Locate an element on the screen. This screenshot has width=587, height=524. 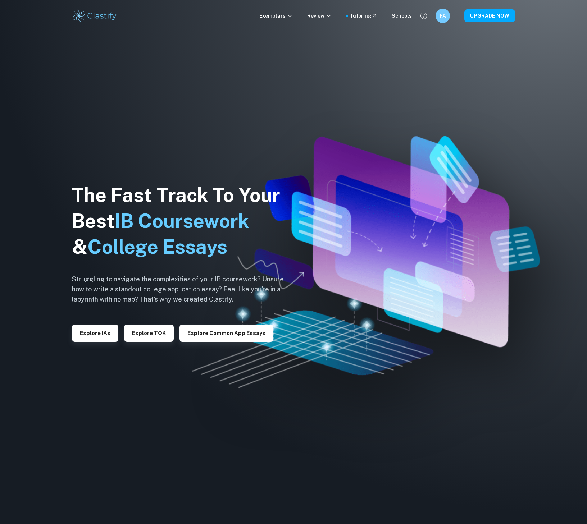
img: Clastify logo is located at coordinates (95, 16).